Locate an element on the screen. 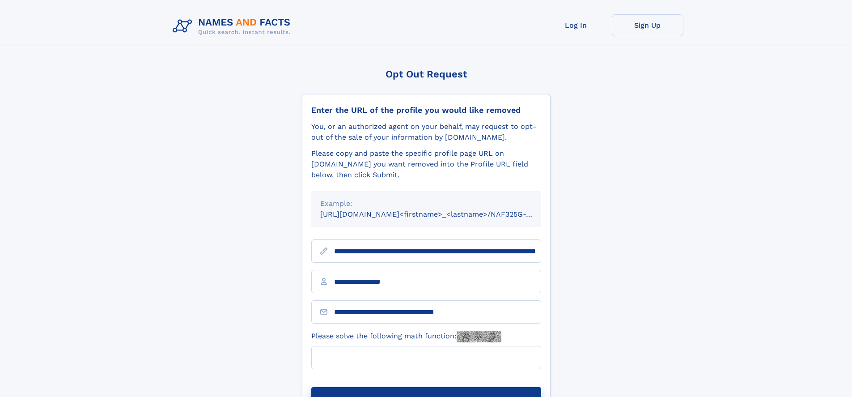  img: Logo Names and Facts is located at coordinates (233, 26).